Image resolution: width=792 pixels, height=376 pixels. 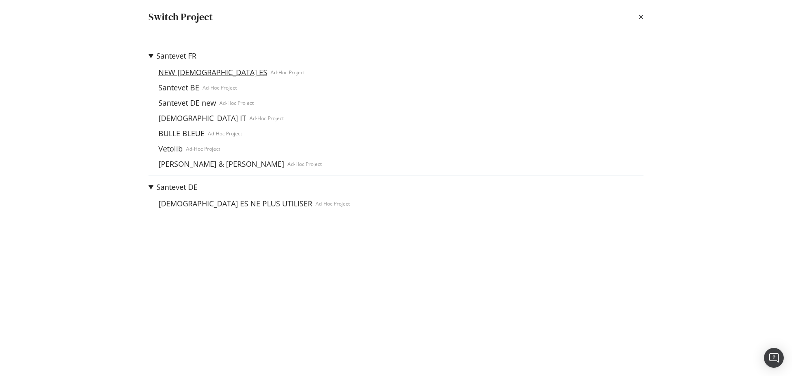 What do you see at coordinates (235, 56) in the screenshot?
I see `summary: Santevet FR` at bounding box center [235, 56].